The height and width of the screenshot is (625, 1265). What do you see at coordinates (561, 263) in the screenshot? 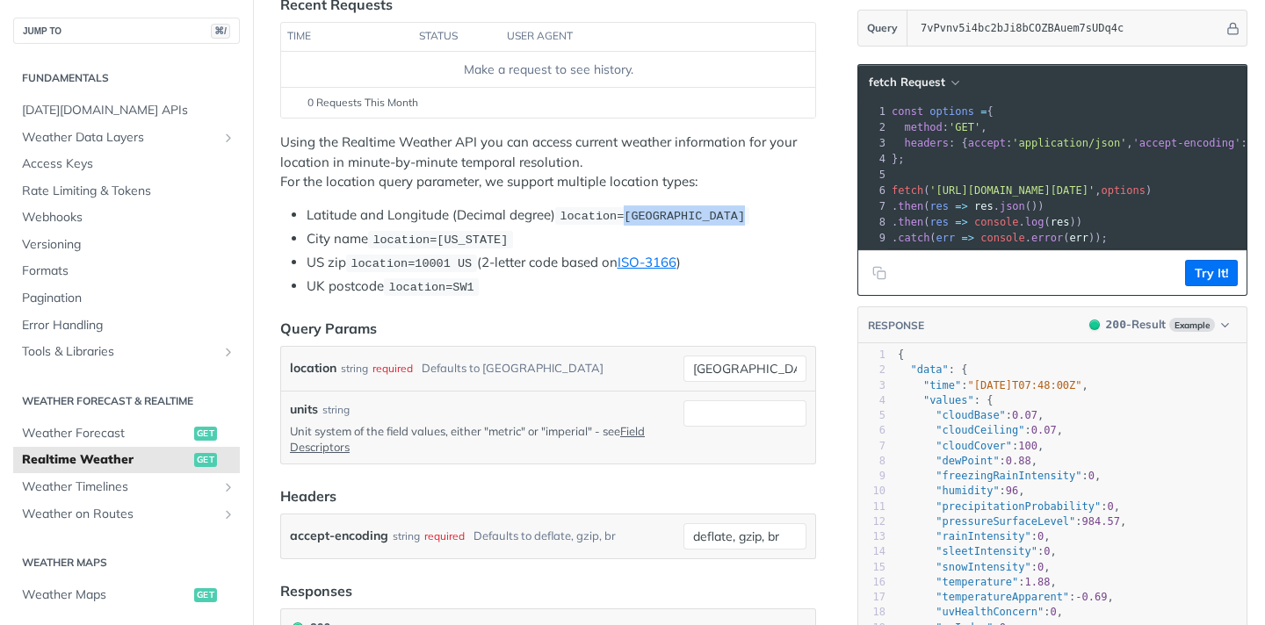
I see `li: US zip (2-letter code based on )` at bounding box center [561, 263].